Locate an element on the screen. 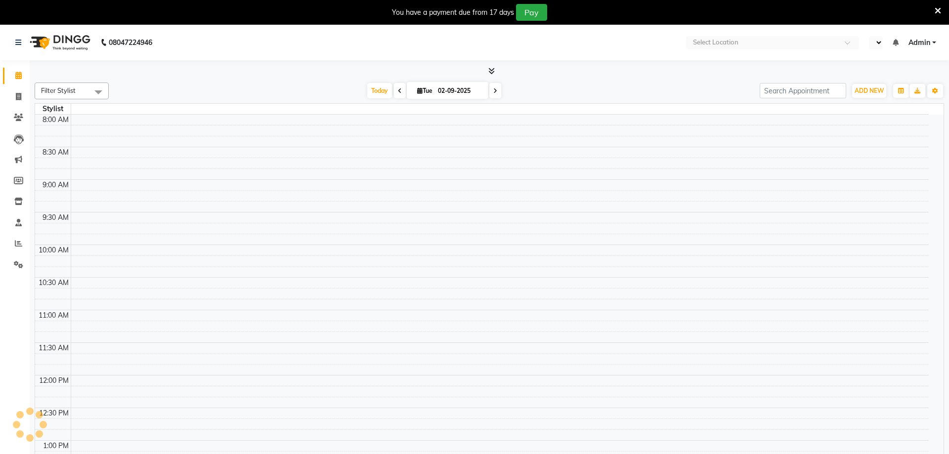  span: Filter Stylist is located at coordinates (58, 90).